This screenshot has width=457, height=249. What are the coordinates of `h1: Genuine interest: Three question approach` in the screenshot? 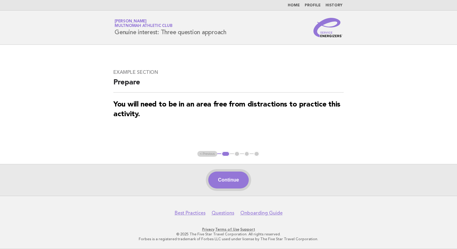 It's located at (171, 28).